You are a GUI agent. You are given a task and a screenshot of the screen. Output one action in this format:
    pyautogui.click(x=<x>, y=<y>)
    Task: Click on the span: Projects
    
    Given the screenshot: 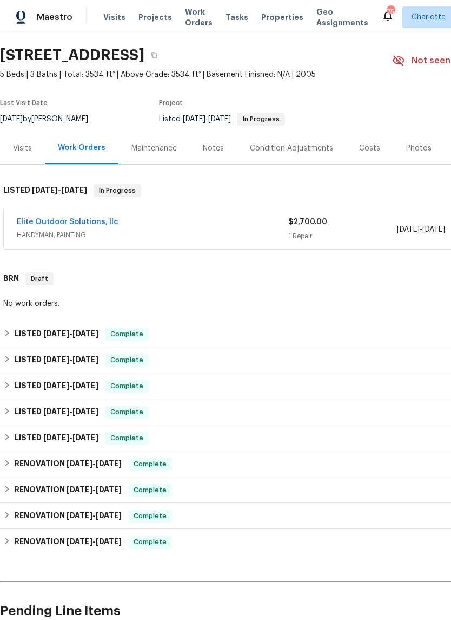 What is the action you would take?
    pyautogui.click(x=155, y=17)
    